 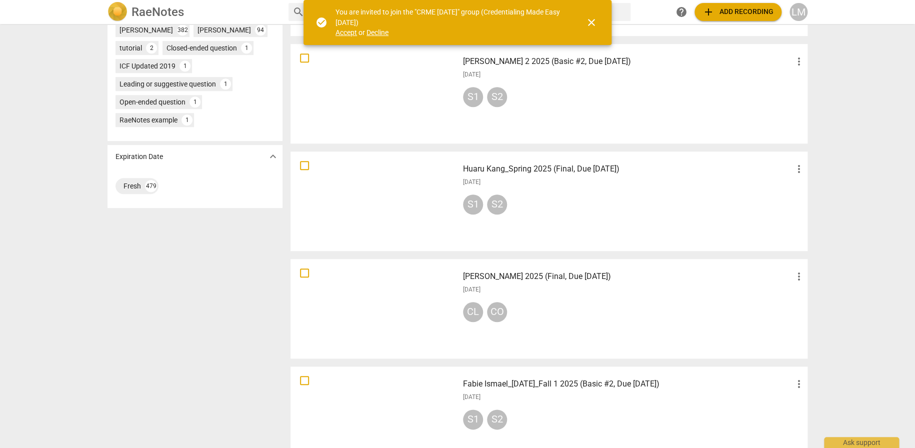 I want to click on span: close, so click(x=592, y=23).